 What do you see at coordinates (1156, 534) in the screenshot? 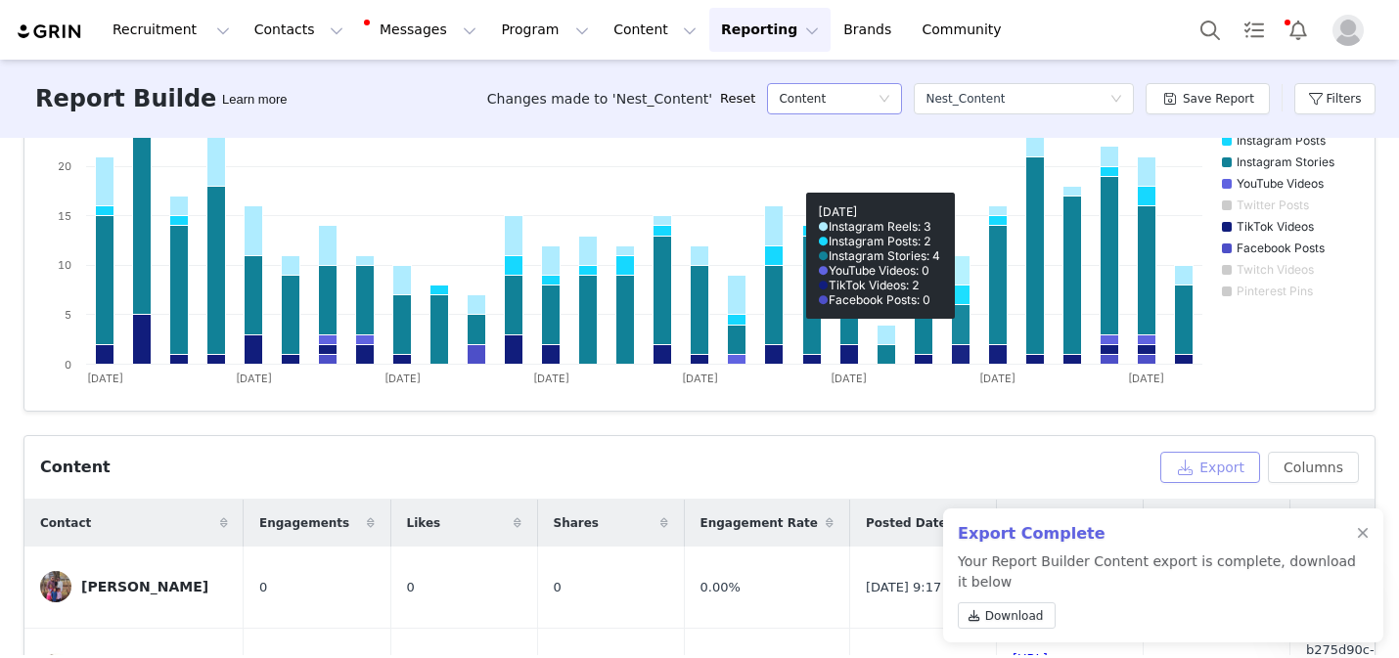
I see `h2: Export Complete` at bounding box center [1156, 534].